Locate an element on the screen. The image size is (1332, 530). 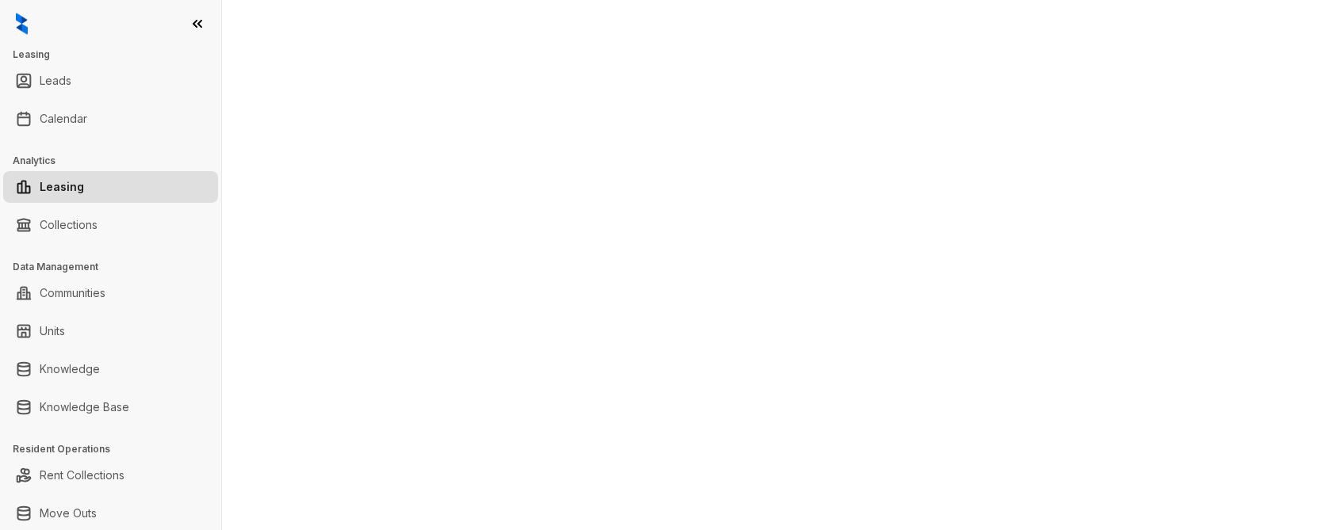
a: Move Outs is located at coordinates (68, 514).